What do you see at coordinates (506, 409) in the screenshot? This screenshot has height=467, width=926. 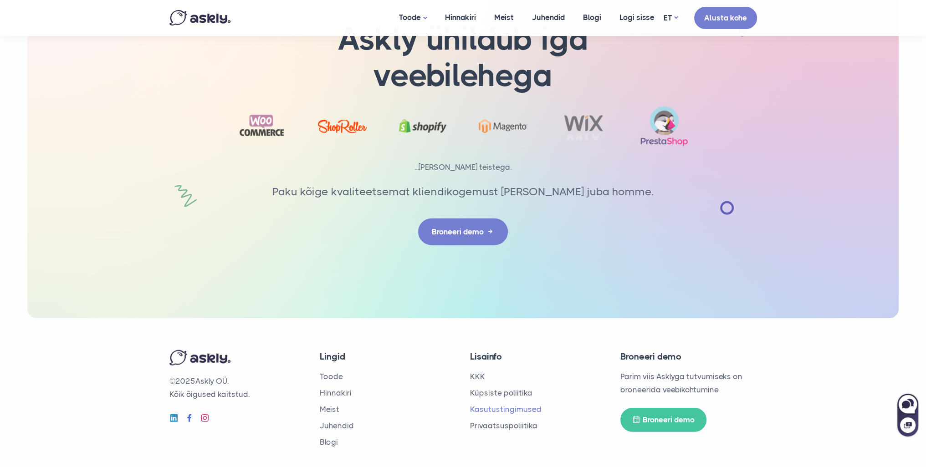 I see `a: Kasutustingimused` at bounding box center [506, 409].